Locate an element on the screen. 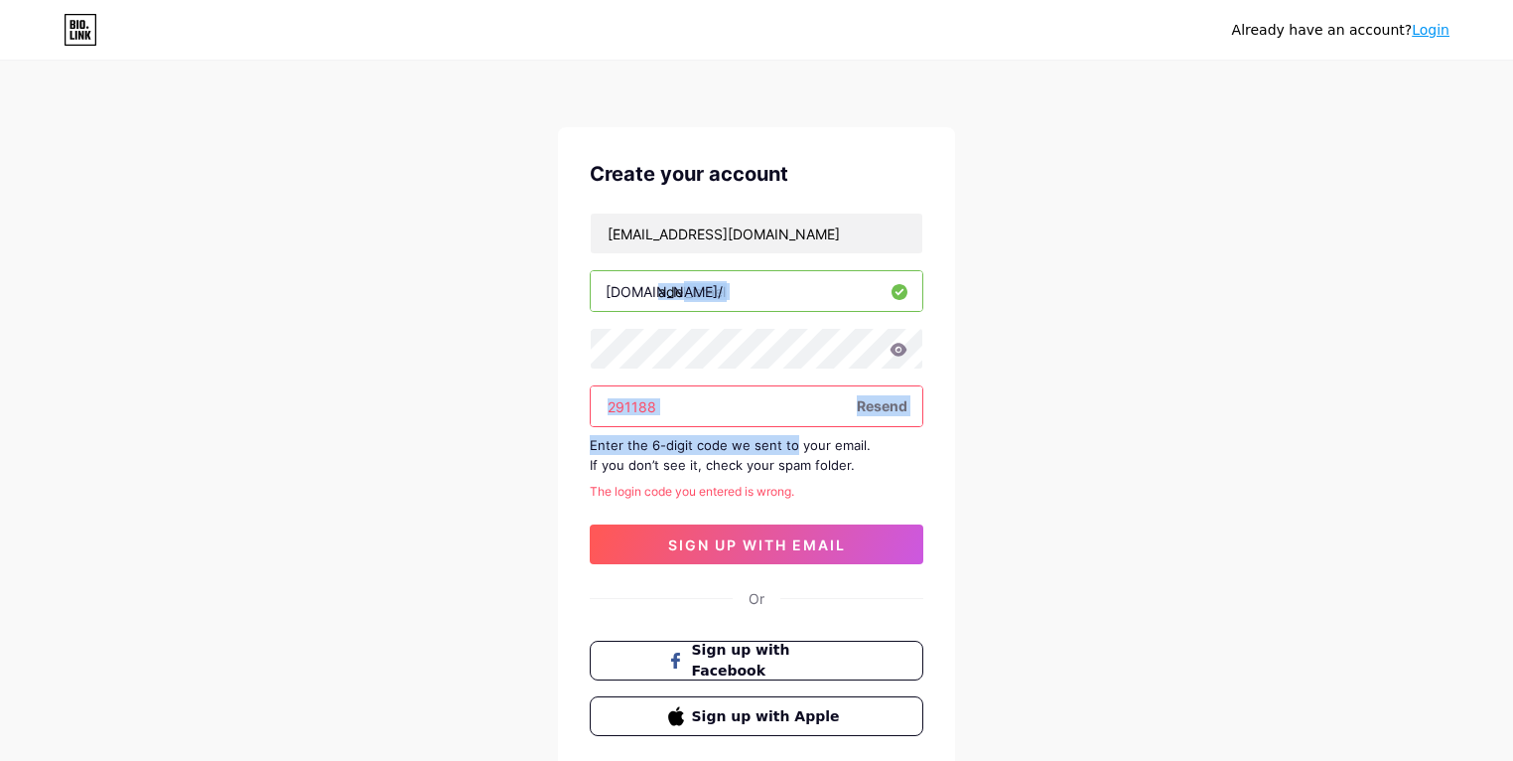 The image size is (1513, 761). button: sign up with email is located at coordinates (757, 544).